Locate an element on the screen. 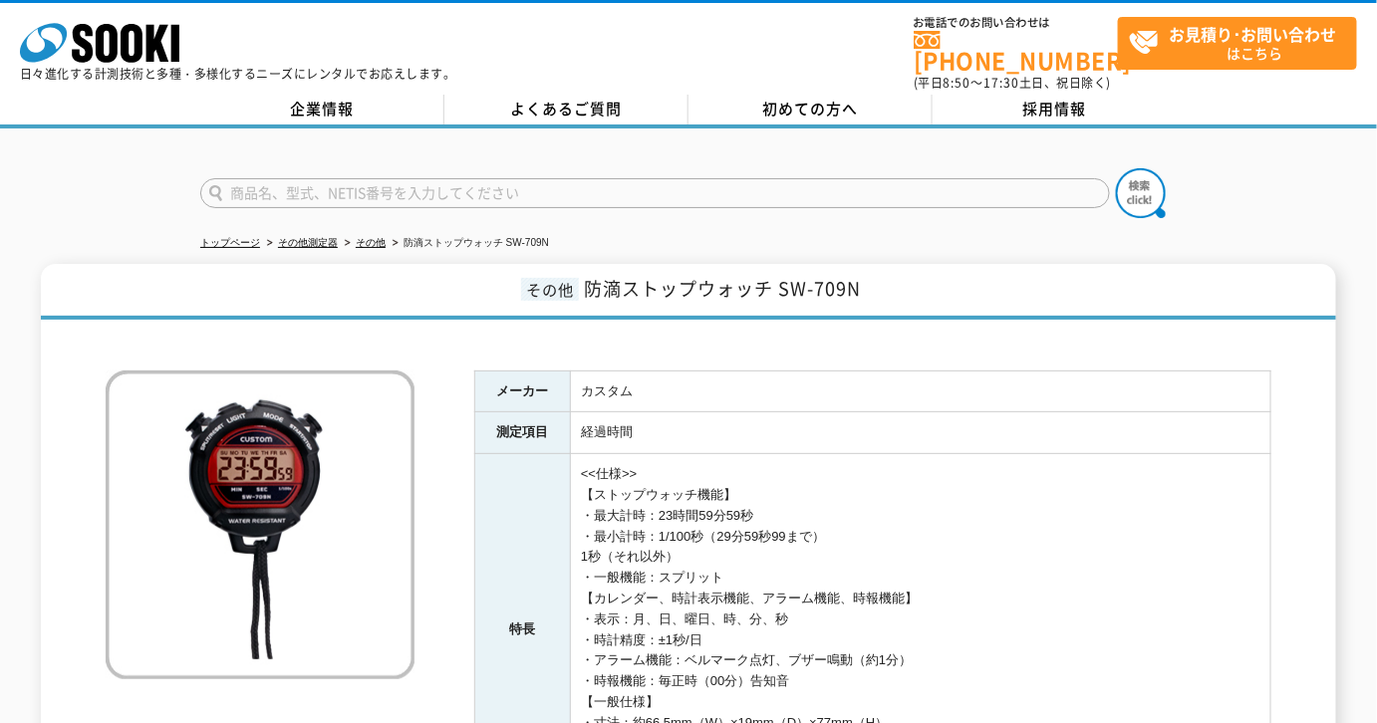 This screenshot has width=1377, height=723. li: 防滴ストップウォッチ SW-709N is located at coordinates (468, 243).